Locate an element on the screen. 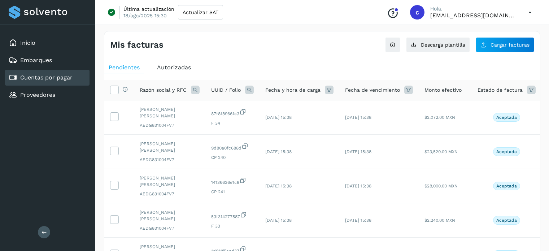 Image resolution: width=549 pixels, height=251 pixels. span: Cargar facturas is located at coordinates (510, 45).